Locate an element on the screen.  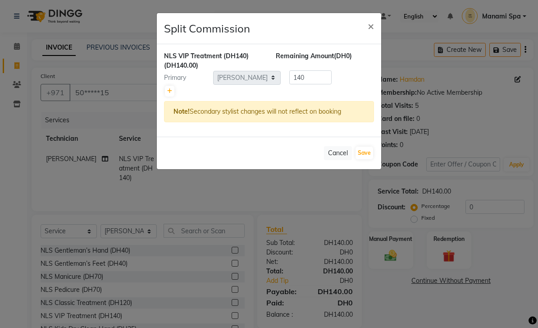
button: Save is located at coordinates (364, 153).